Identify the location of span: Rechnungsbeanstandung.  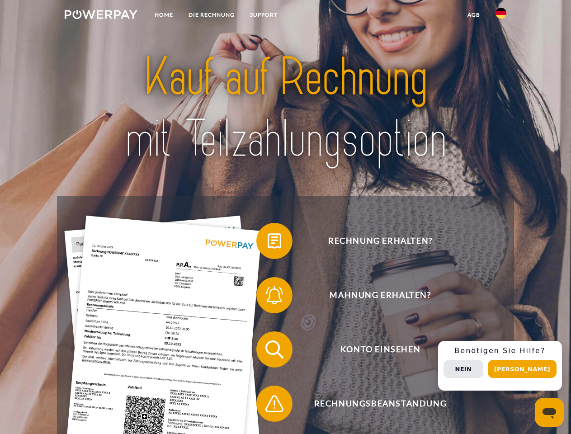
(380, 404).